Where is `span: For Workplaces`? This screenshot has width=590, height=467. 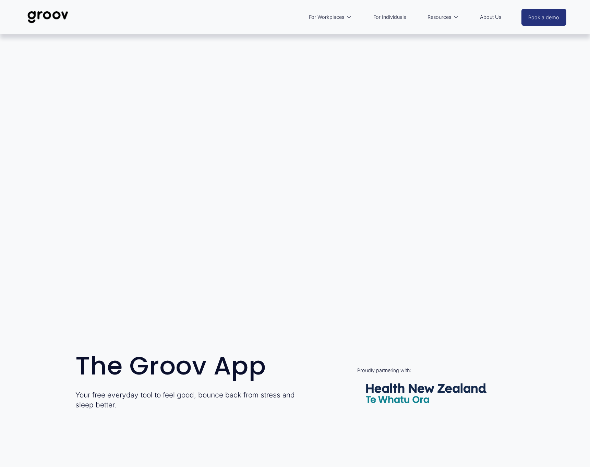 span: For Workplaces is located at coordinates (326, 17).